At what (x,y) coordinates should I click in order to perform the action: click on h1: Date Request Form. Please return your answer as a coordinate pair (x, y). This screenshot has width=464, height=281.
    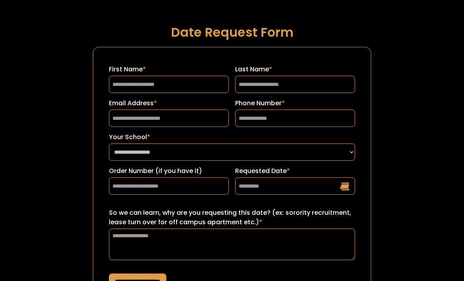
    Looking at the image, I should click on (232, 32).